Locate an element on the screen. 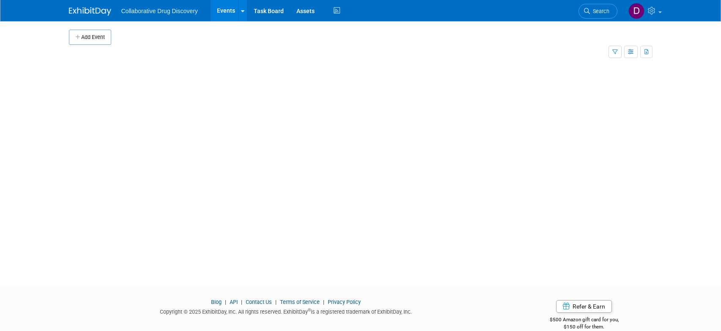 Image resolution: width=721 pixels, height=331 pixels. span: Search is located at coordinates (600, 11).